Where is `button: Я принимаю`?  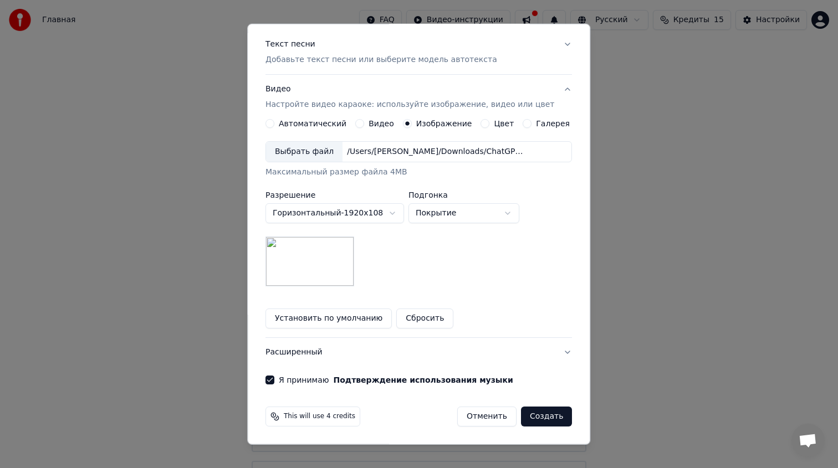
button: Я принимаю is located at coordinates (423, 380).